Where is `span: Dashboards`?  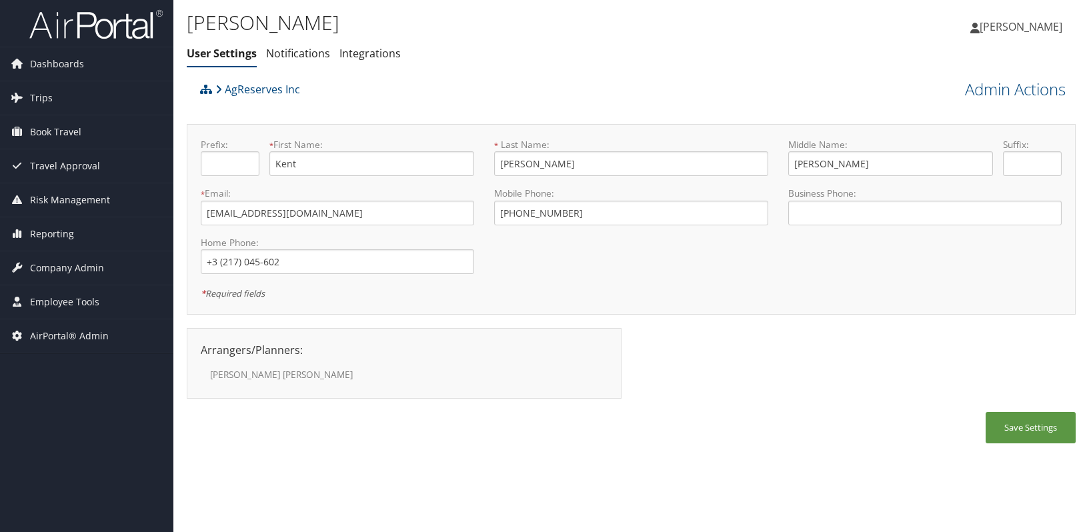
span: Dashboards is located at coordinates (57, 64).